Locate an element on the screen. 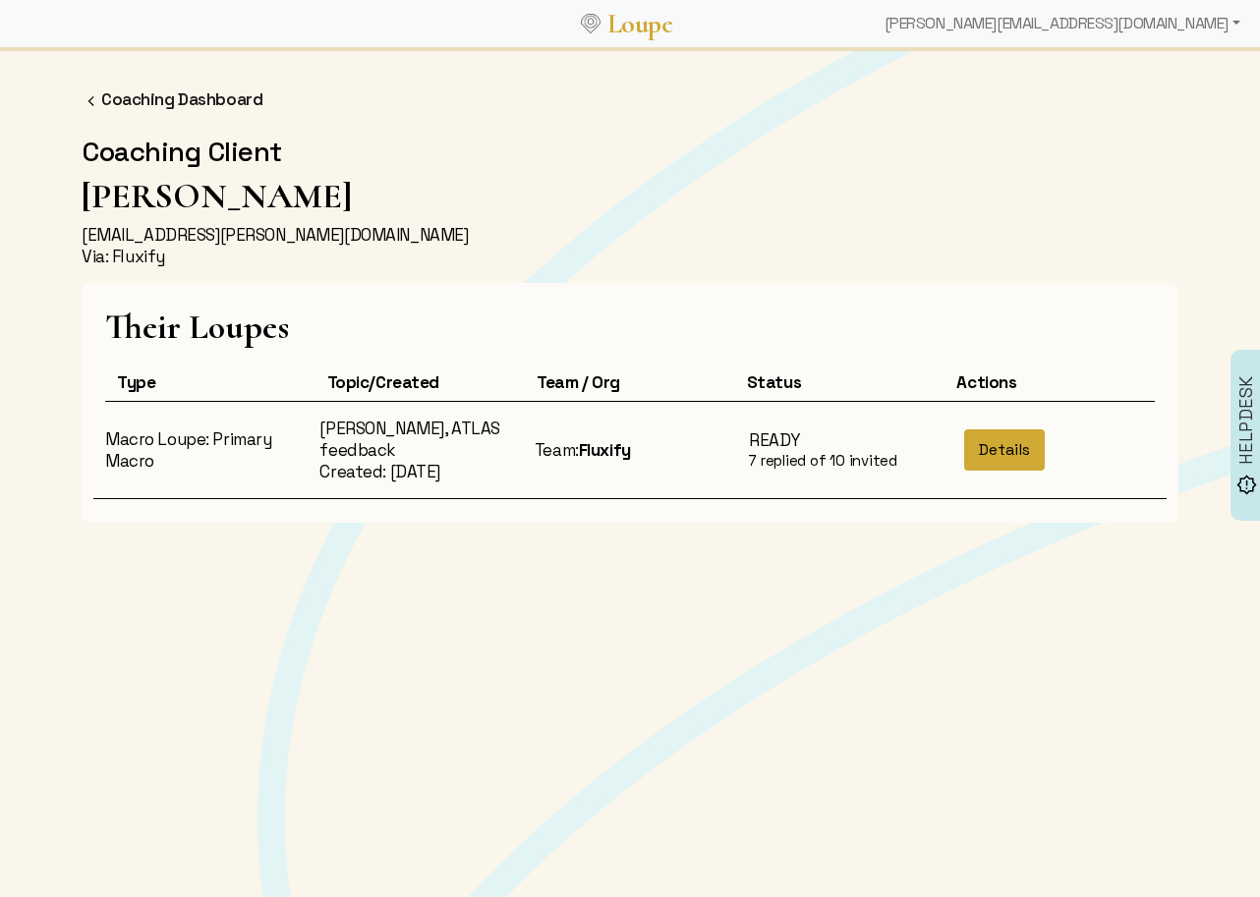 The height and width of the screenshot is (897, 1260). div: Team / Org is located at coordinates (630, 382).